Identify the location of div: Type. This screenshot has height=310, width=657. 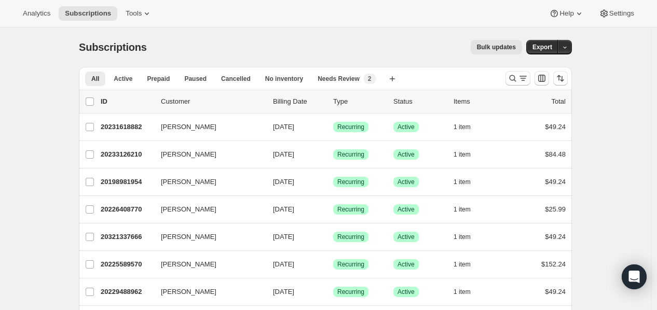
(359, 102).